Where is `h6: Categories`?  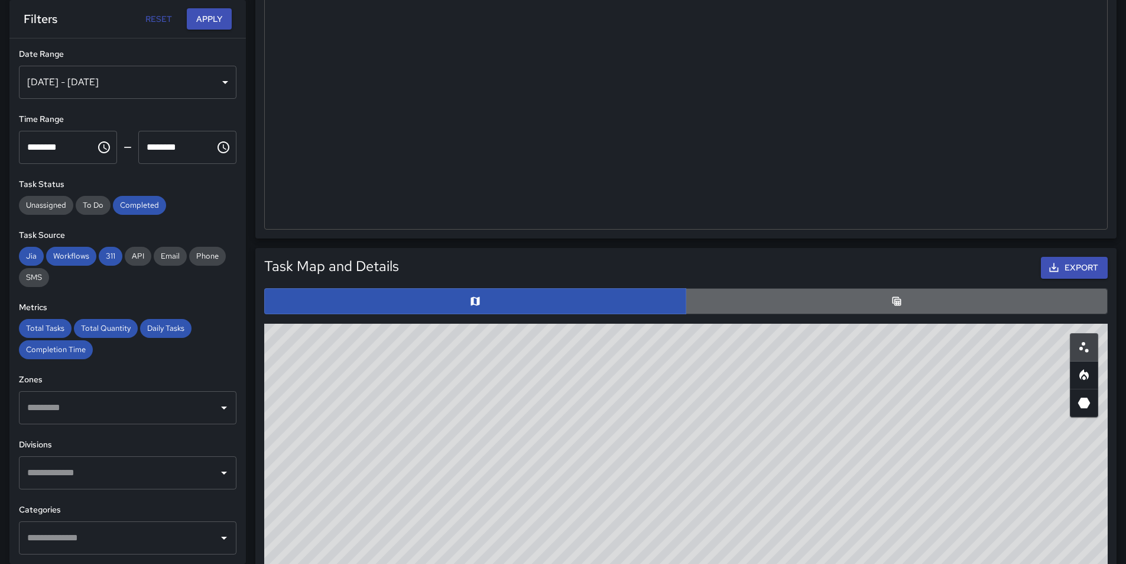 h6: Categories is located at coordinates (128, 510).